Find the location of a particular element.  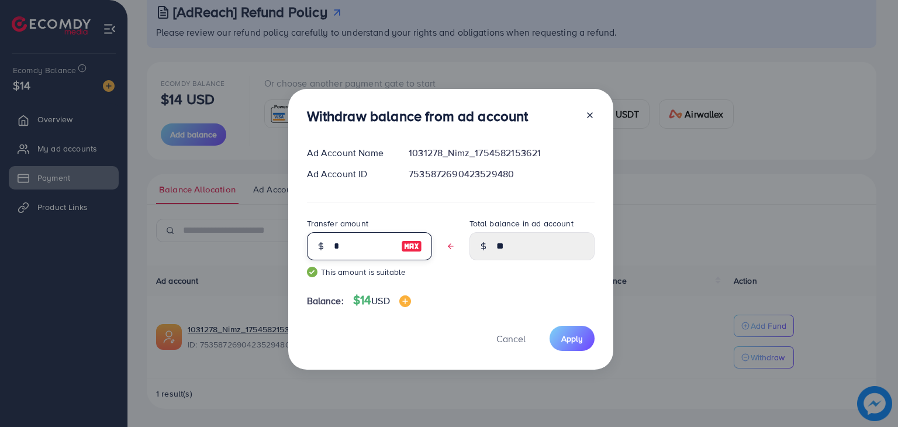

label: Total balance in ad account is located at coordinates (521, 223).